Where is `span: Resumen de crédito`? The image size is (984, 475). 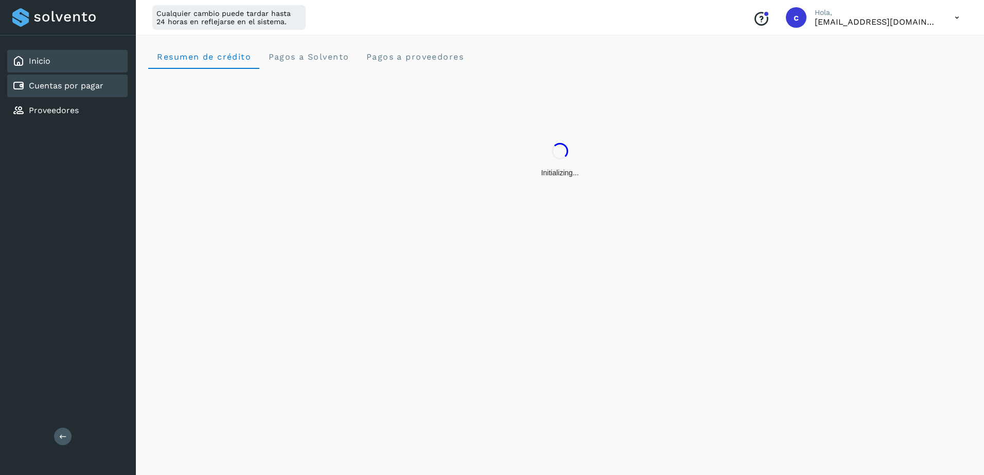
span: Resumen de crédito is located at coordinates (204, 57).